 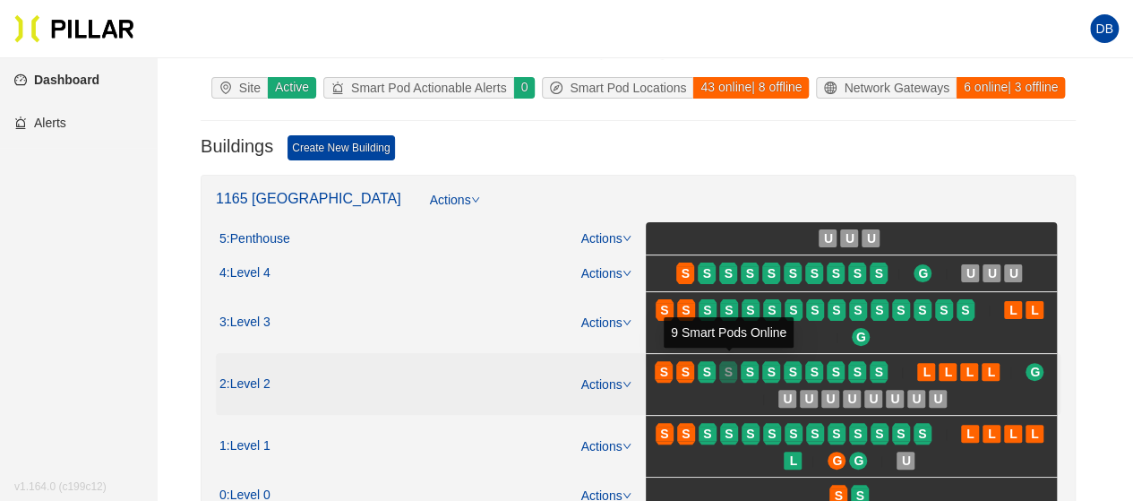 I want to click on div: 0, so click(x=524, y=88).